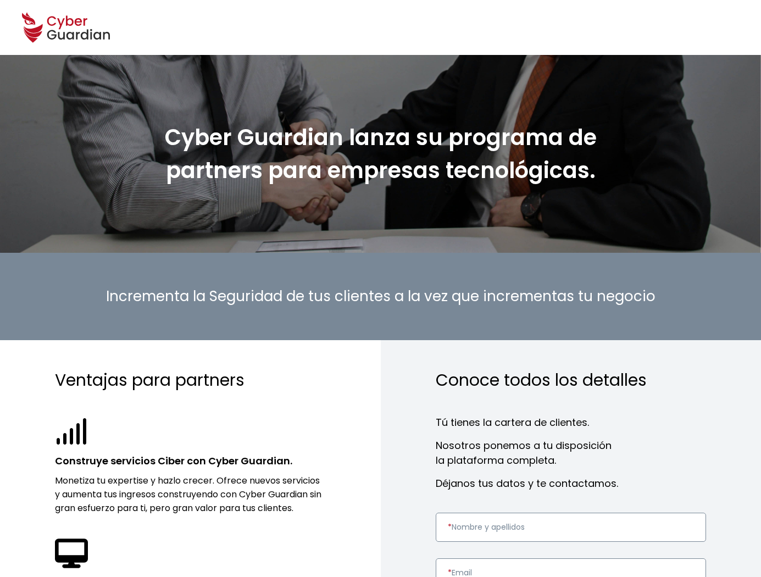  Describe the element at coordinates (571, 483) in the screenshot. I see `h4: Déjanos tus datos y te contactamos.` at that location.